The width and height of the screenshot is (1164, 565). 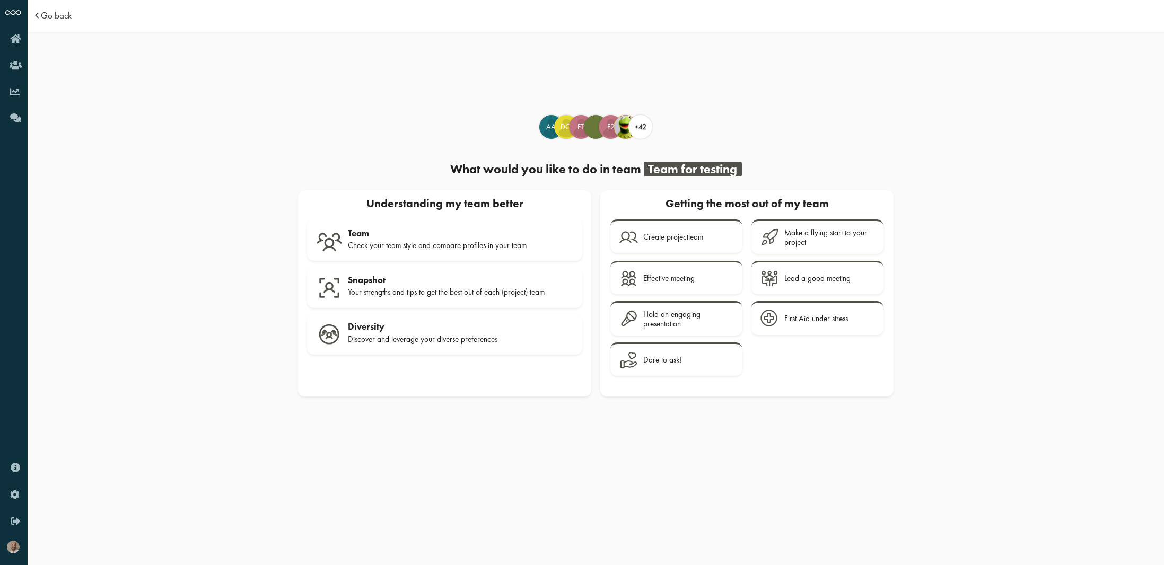 I want to click on a: Snapshot Your strengths and tips to get the best out of each (project) team, so click(x=444, y=288).